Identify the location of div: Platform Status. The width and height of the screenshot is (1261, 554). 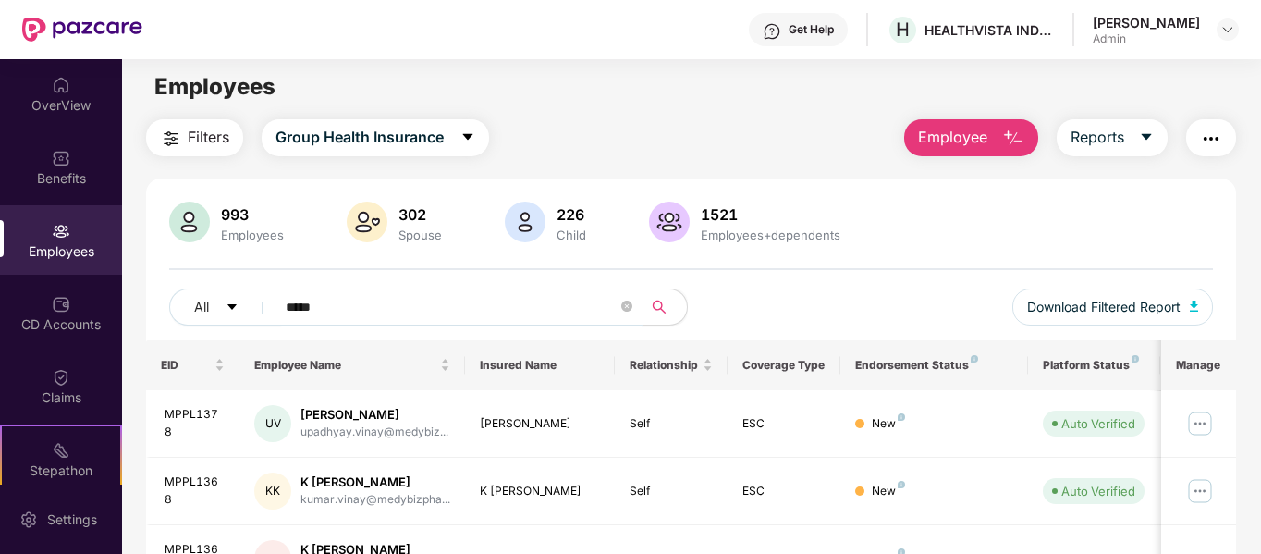
(1094, 365).